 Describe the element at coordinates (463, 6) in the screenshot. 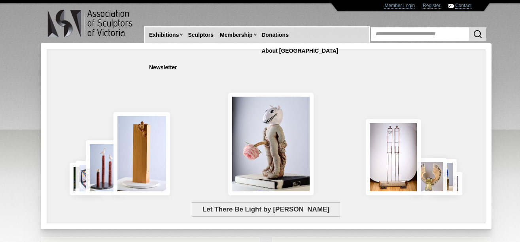

I see `a: Contact` at that location.